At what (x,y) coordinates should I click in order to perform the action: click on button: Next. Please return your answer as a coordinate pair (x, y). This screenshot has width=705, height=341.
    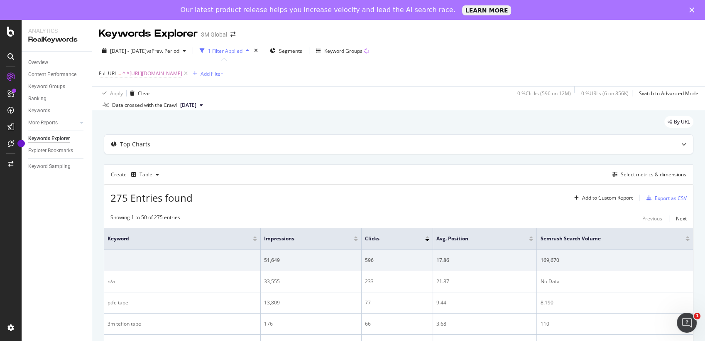
    Looking at the image, I should click on (681, 218).